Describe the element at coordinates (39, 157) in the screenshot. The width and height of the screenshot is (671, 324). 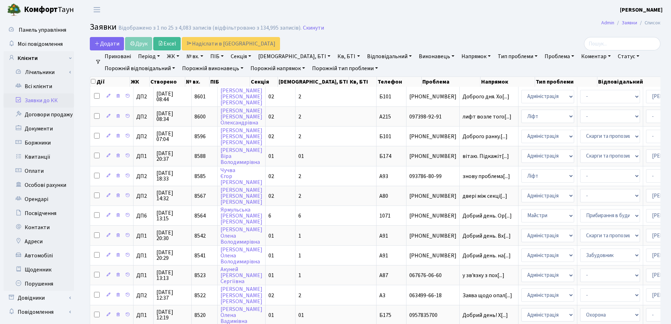
I see `a: Квитанції` at that location.